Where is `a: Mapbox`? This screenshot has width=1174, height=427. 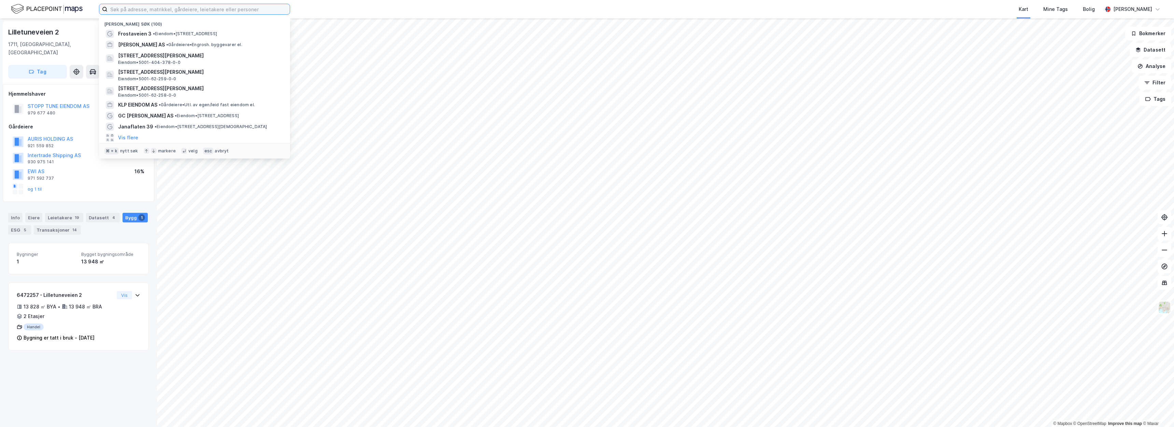 a: Mapbox is located at coordinates (1062, 423).